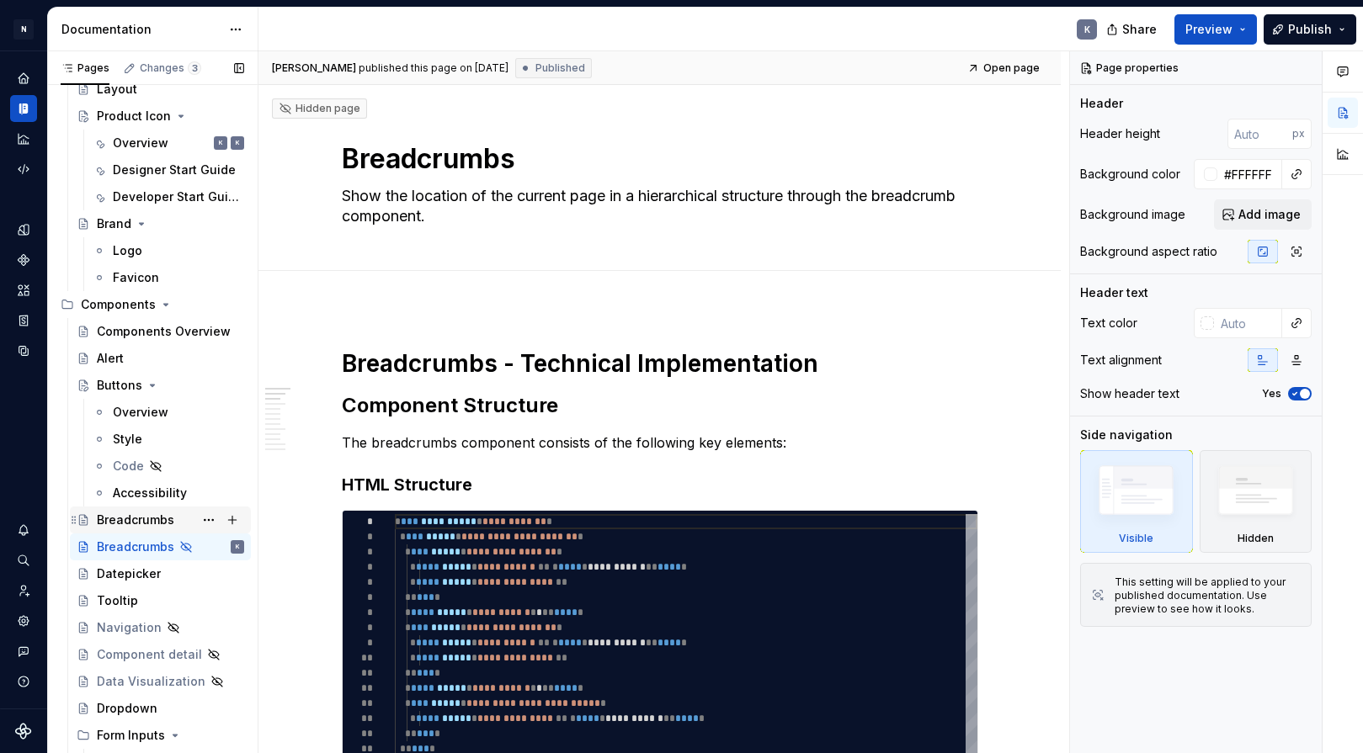  I want to click on span: 3, so click(194, 68).